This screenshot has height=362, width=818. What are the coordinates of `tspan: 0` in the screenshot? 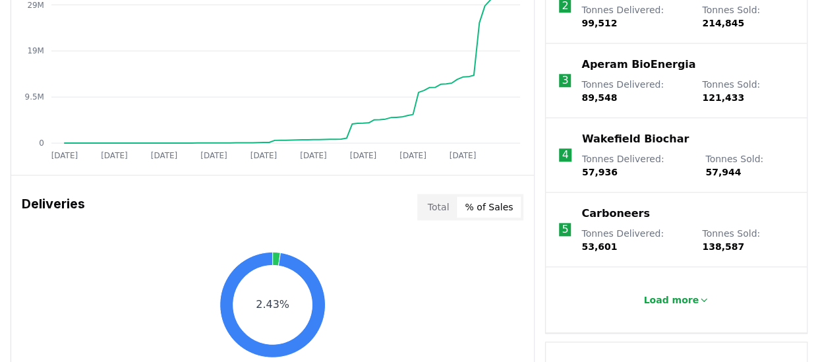 It's located at (42, 143).